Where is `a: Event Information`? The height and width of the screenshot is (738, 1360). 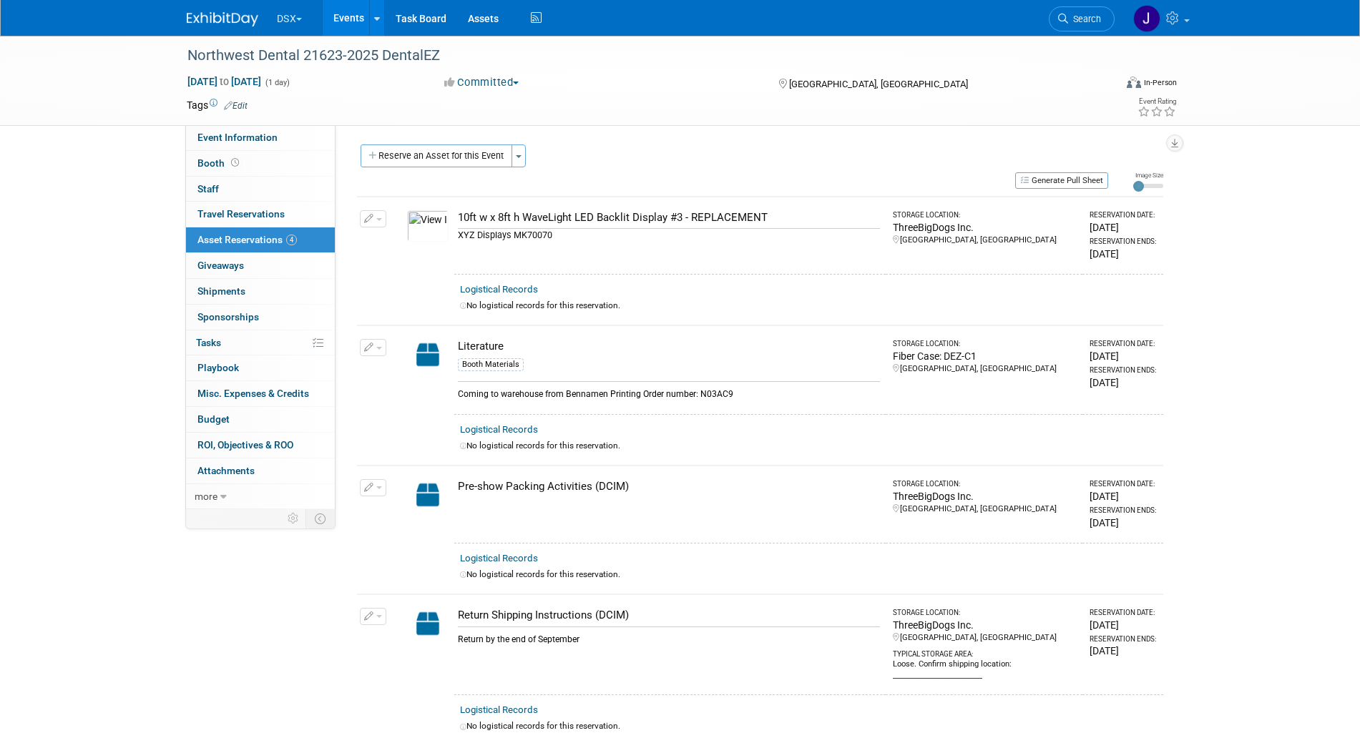
a: Event Information is located at coordinates (260, 137).